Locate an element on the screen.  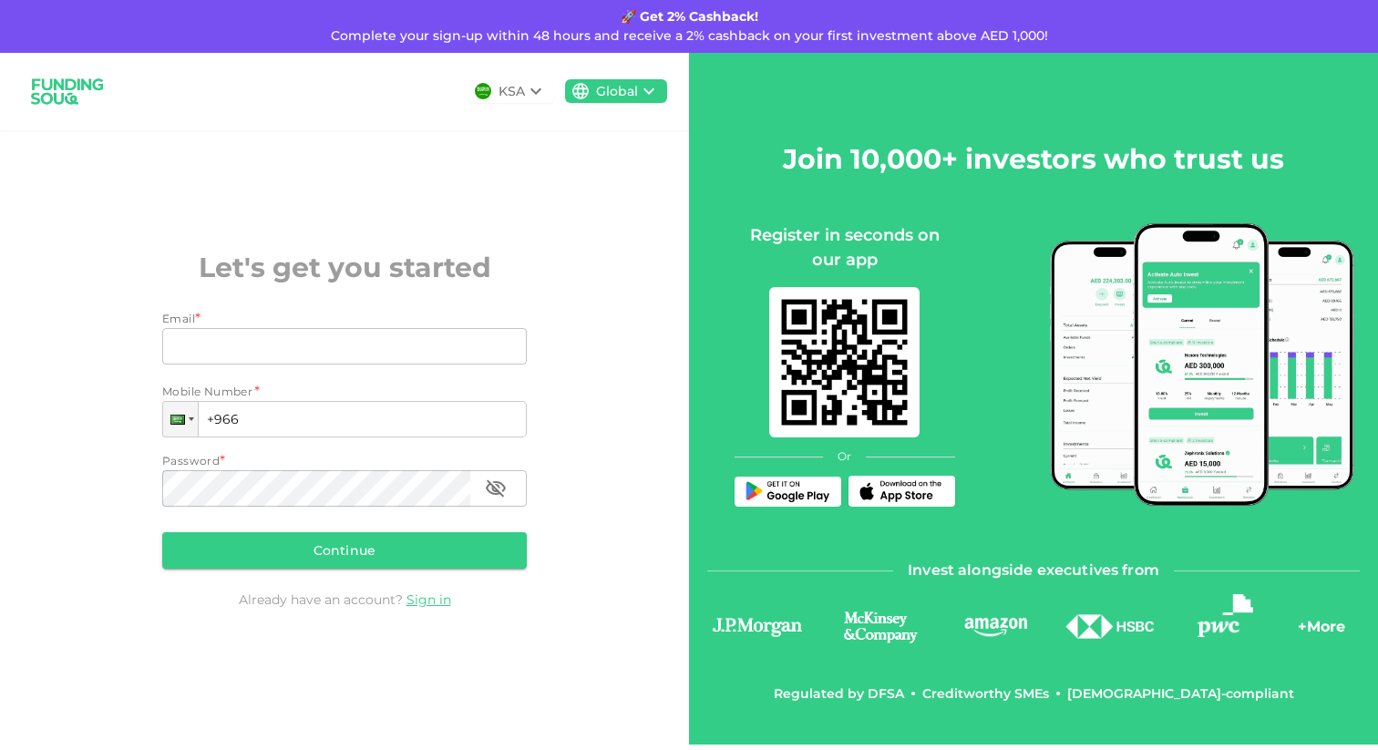
input: 1 (702) 123-4567 is located at coordinates (344, 419).